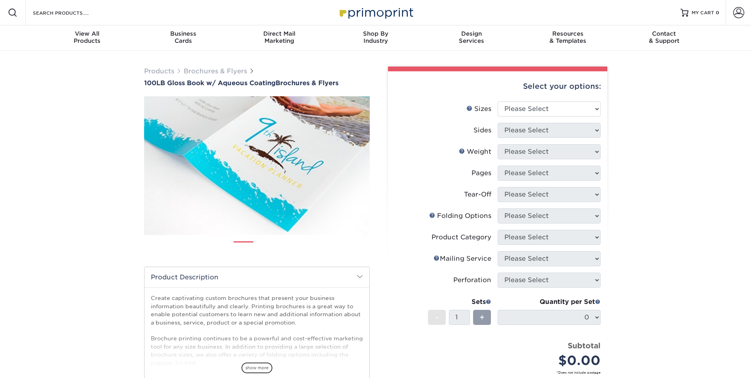 The width and height of the screenshot is (751, 378). Describe the element at coordinates (459, 302) in the screenshot. I see `div: Sets` at that location.